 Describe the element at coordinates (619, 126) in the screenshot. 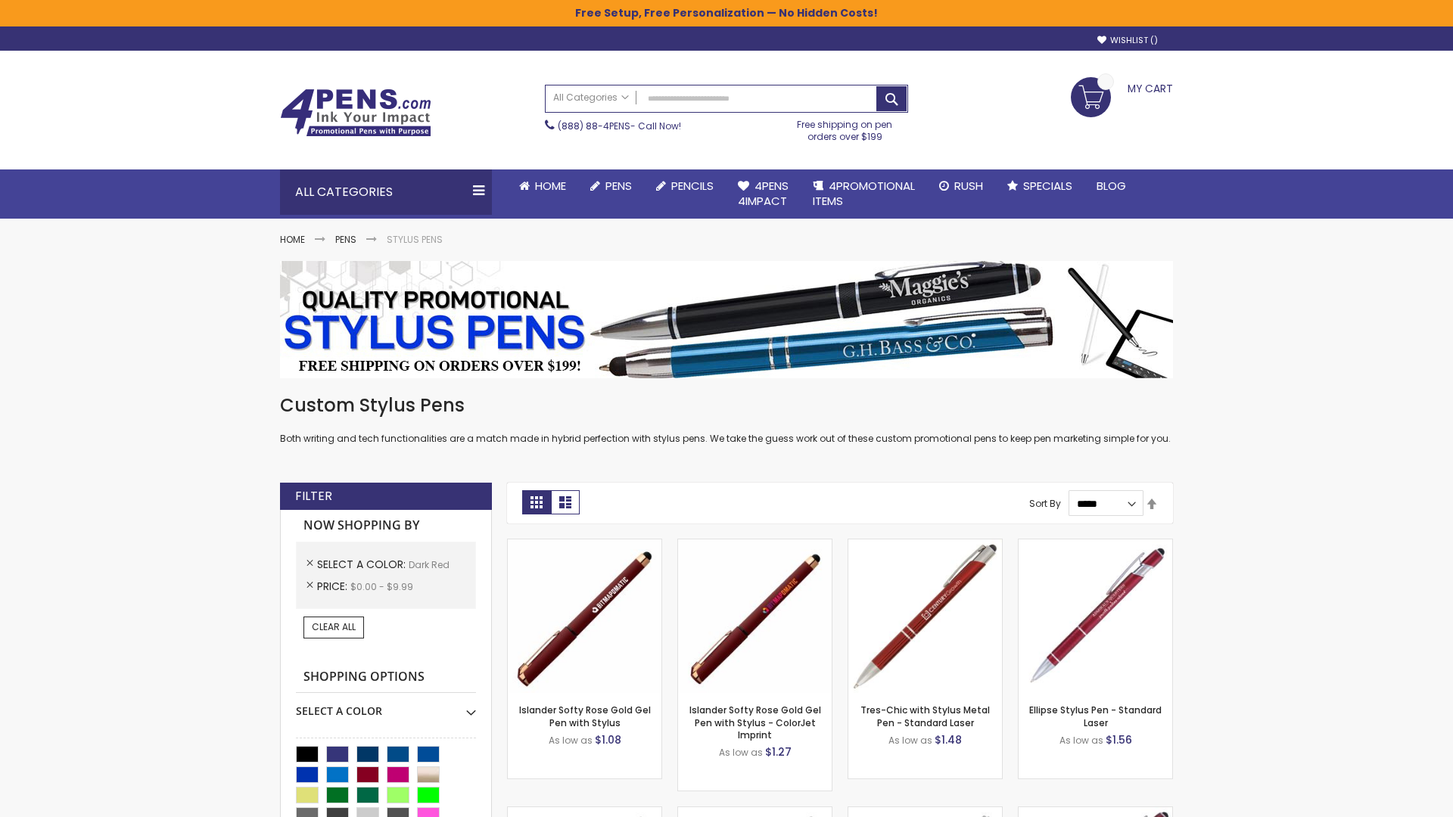

I see `span: - Call Now!` at that location.